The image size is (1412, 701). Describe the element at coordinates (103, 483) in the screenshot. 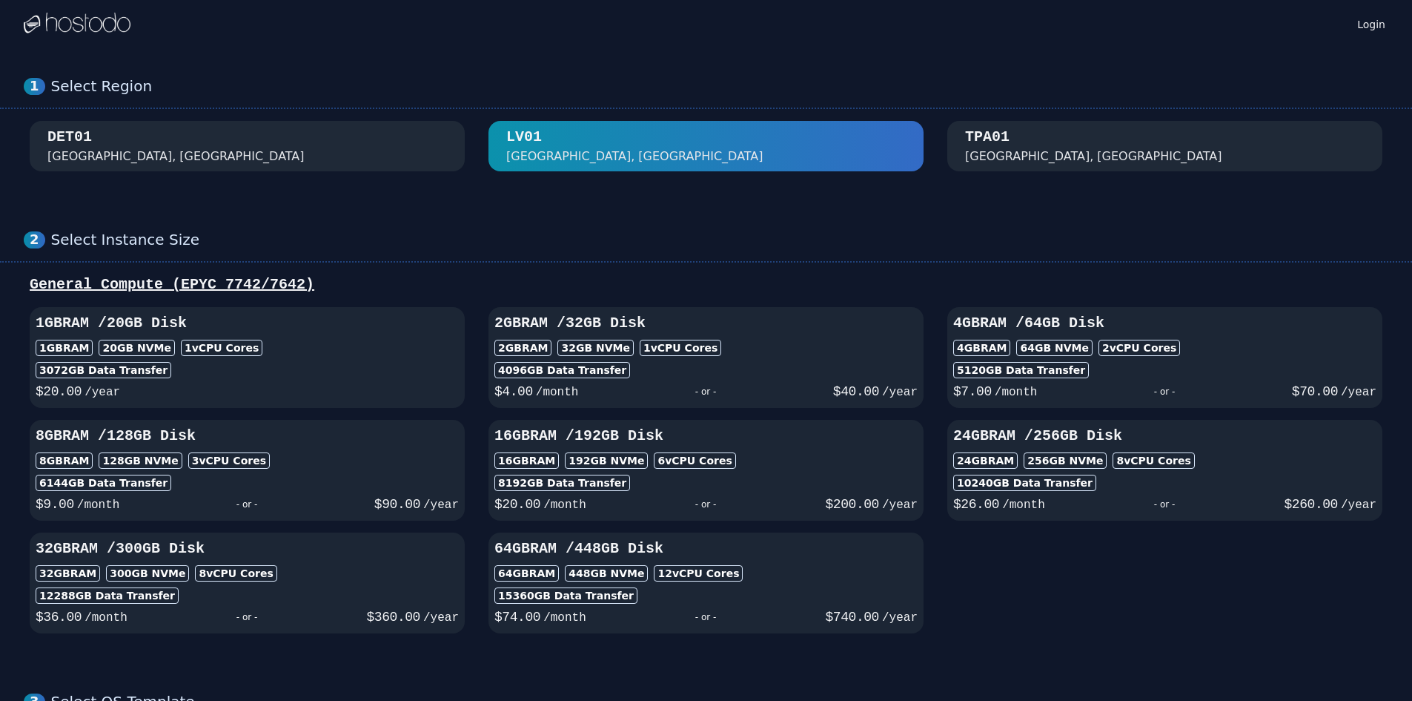

I see `div: 6144 GB Data Transfer` at that location.